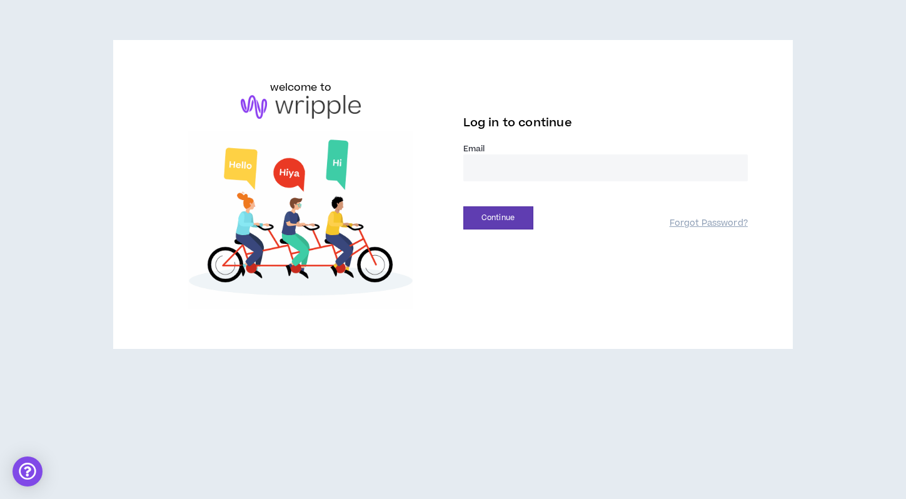  What do you see at coordinates (605, 149) in the screenshot?
I see `label: Email` at bounding box center [605, 149].